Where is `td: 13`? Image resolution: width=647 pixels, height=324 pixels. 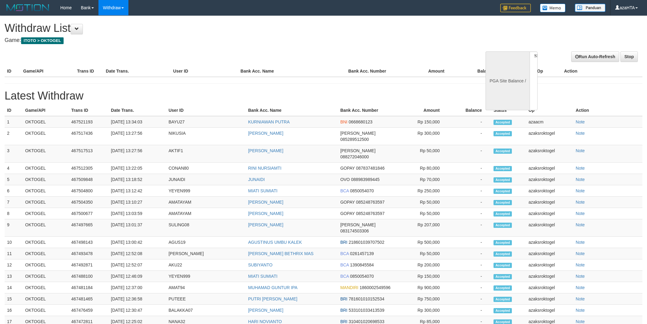 td: 13 is located at coordinates (13, 276).